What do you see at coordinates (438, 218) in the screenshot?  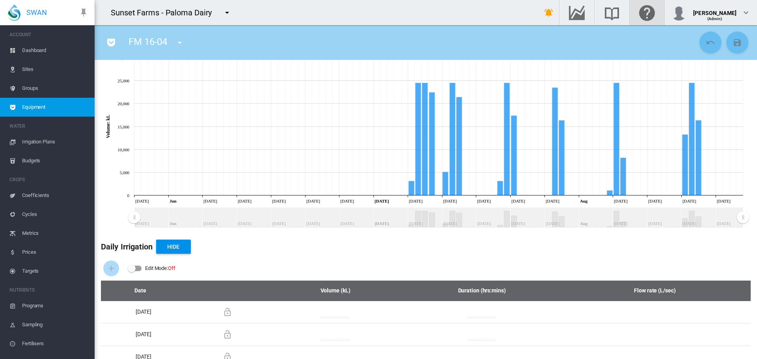 I see `rect: Zoom chart using cursor arrows` at bounding box center [438, 218].